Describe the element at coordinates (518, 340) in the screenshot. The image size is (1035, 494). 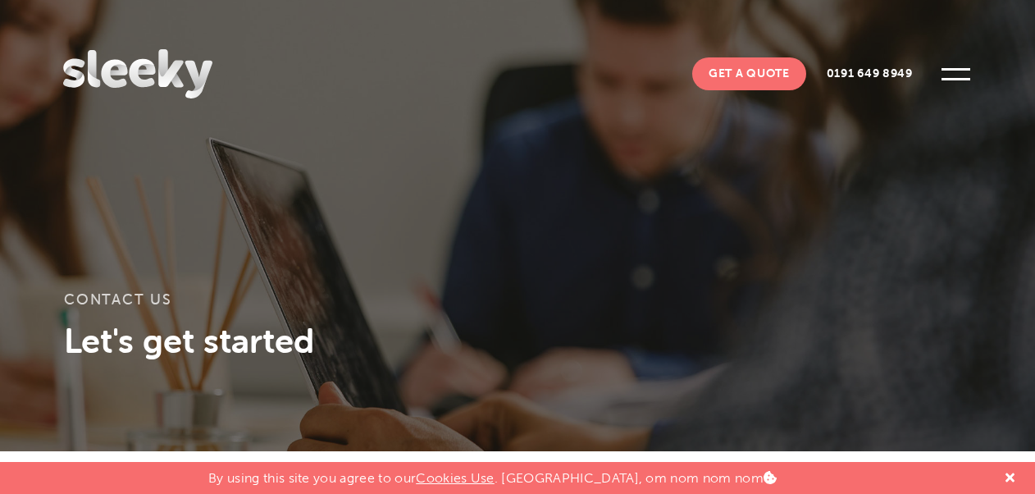
I see `h3: Let's get started` at that location.